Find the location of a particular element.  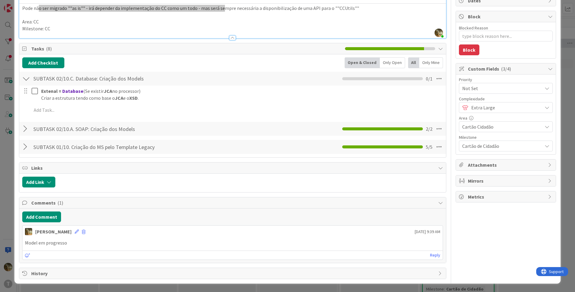

div: Only Mine is located at coordinates (431, 63).